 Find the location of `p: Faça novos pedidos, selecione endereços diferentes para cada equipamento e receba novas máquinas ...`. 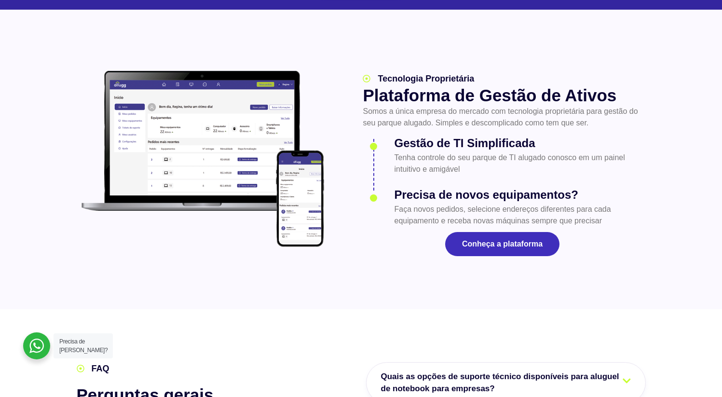

p: Faça novos pedidos, selecione endereços diferentes para cada equipamento e receba novas máquinas ... is located at coordinates (517, 215).